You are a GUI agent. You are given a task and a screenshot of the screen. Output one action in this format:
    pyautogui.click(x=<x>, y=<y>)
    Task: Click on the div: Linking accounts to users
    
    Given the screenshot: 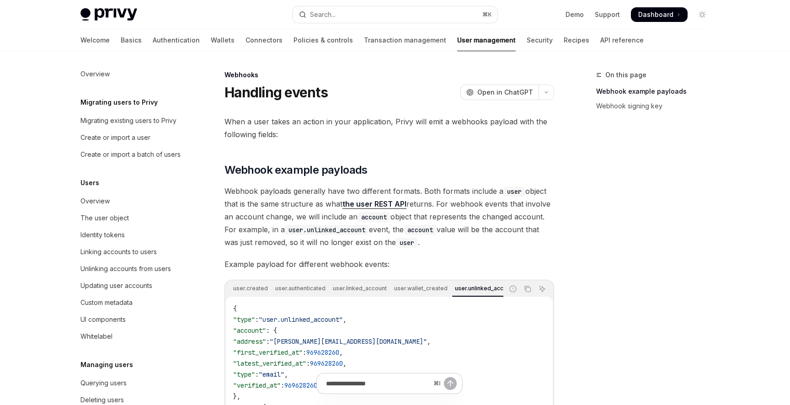 What is the action you would take?
    pyautogui.click(x=118, y=252)
    